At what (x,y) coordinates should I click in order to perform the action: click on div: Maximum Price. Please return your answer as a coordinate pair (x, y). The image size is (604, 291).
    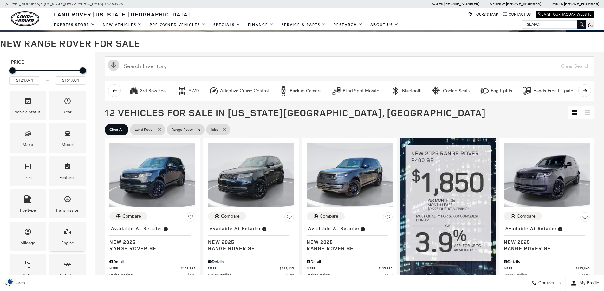
    Looking at the image, I should click on (83, 71).